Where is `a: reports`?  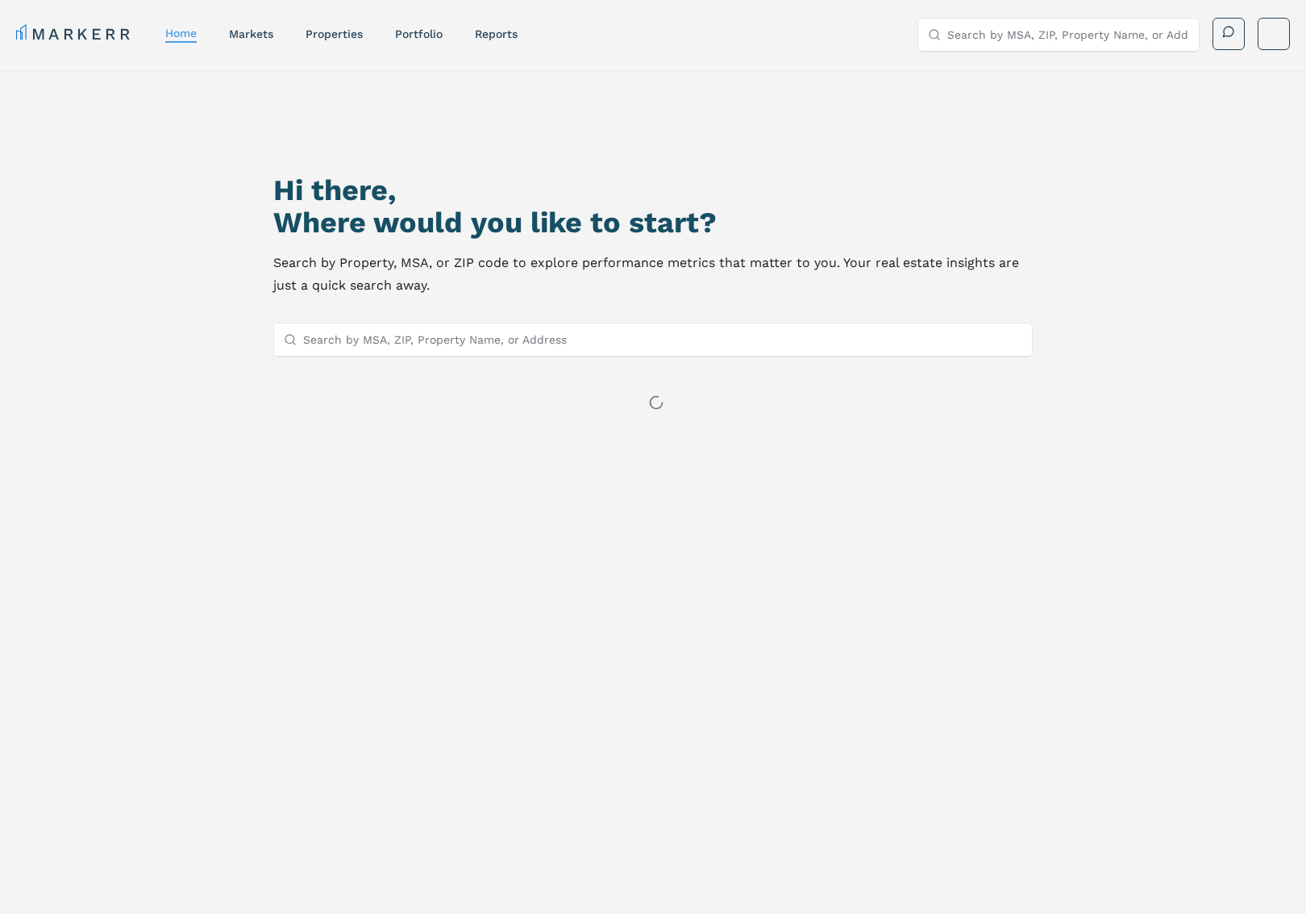
a: reports is located at coordinates (496, 34).